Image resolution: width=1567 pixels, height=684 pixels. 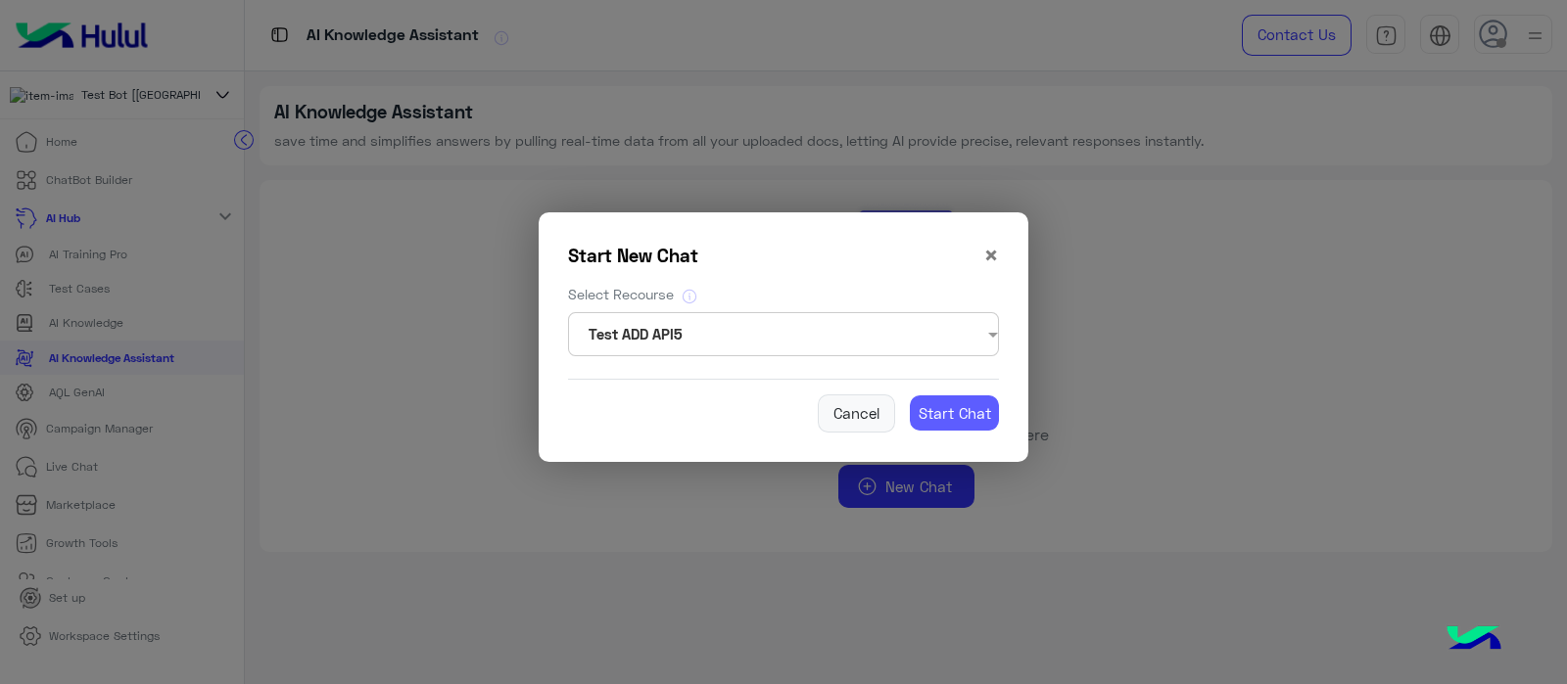 I want to click on button: Start Chat, so click(x=954, y=413).